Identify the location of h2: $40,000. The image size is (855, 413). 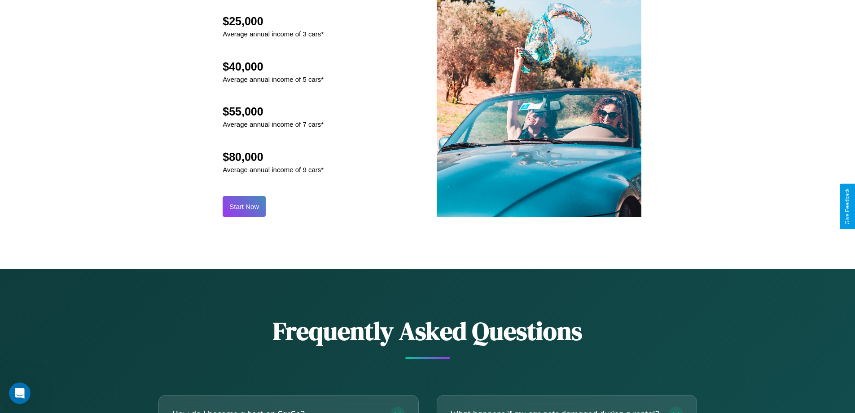
(273, 66).